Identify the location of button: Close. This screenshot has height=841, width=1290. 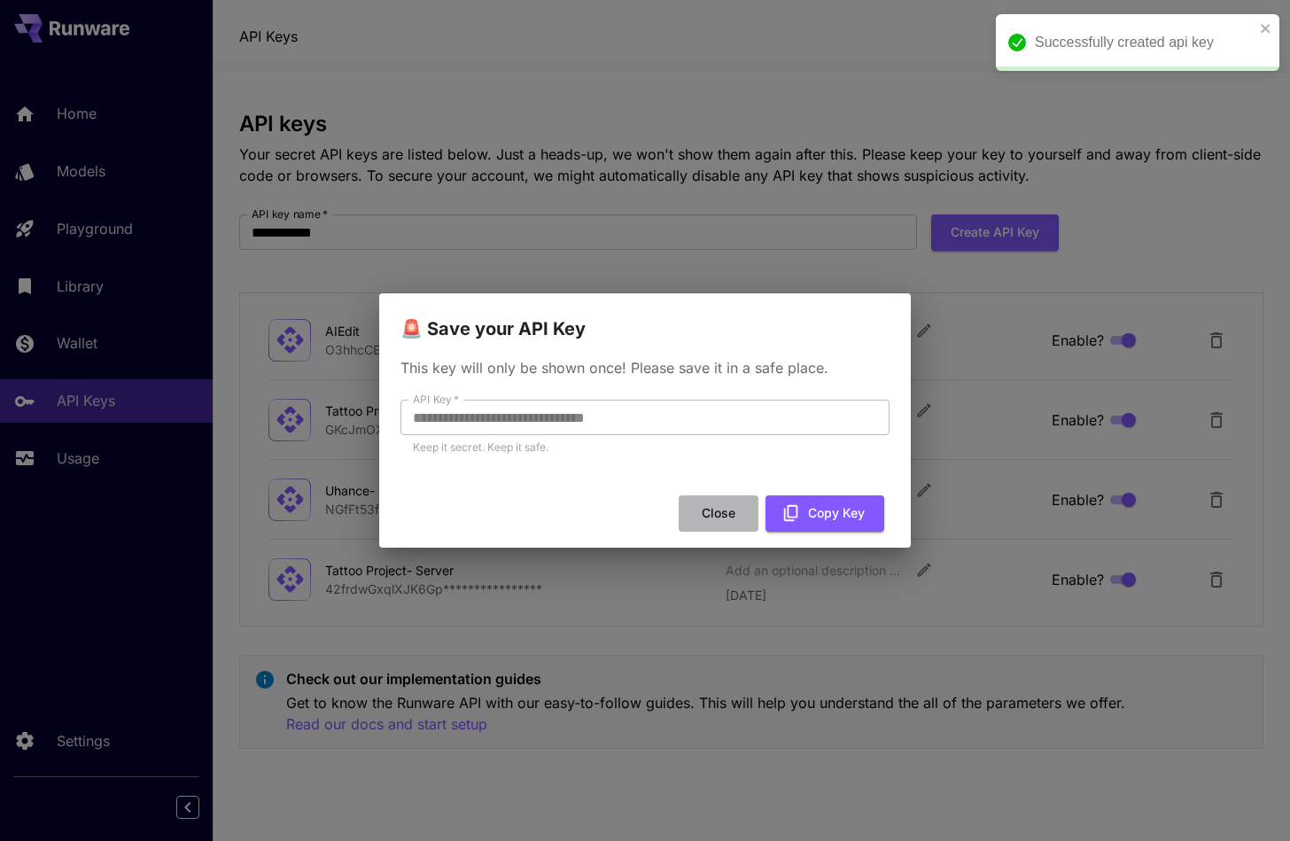
(719, 513).